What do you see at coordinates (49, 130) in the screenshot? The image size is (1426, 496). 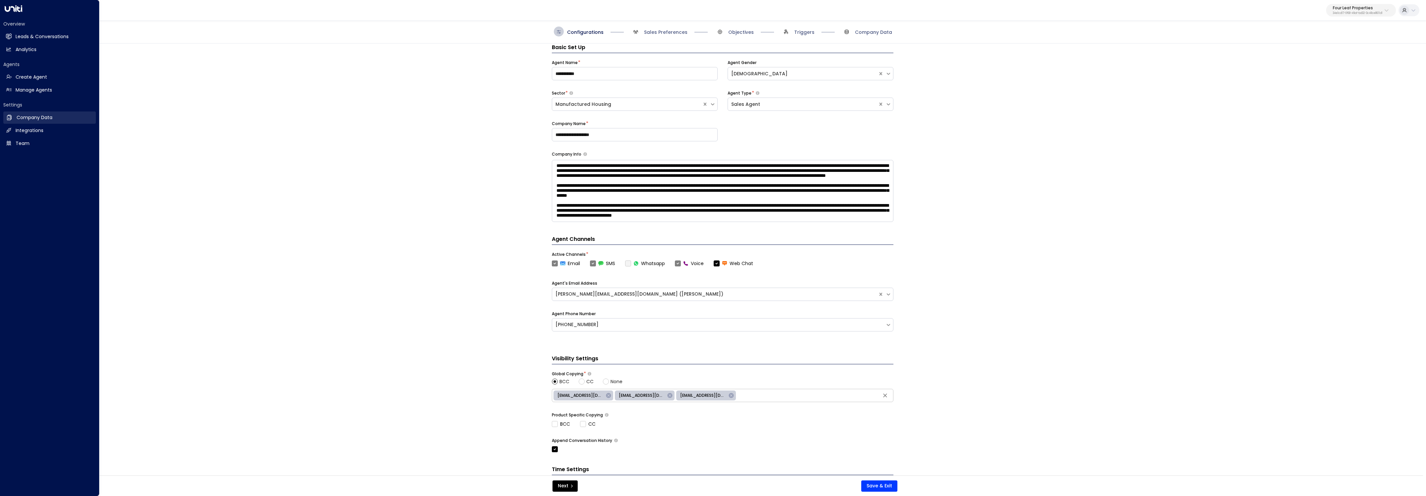 I see `a: Integrations` at bounding box center [49, 130].